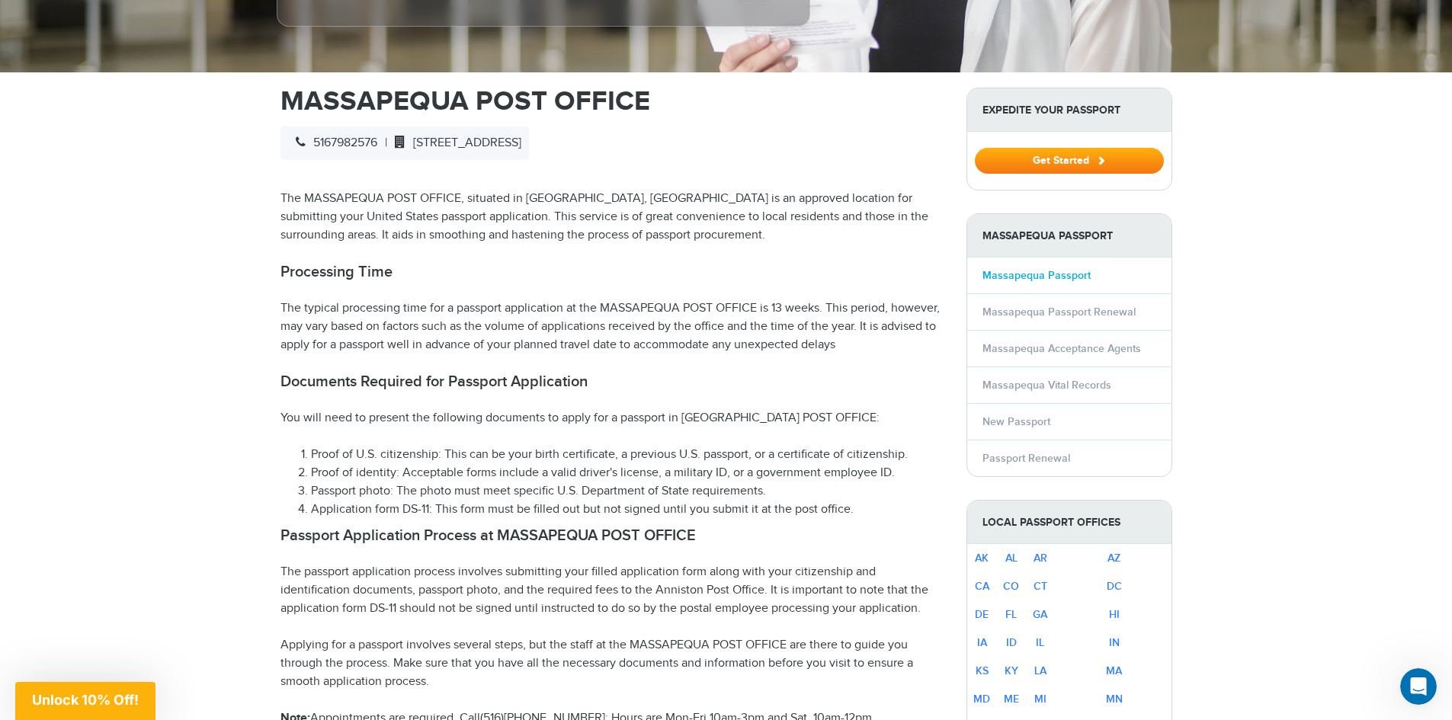  I want to click on li: Application form DS-11: This form must be filled out but not signed until you submit it at the po..., so click(627, 510).